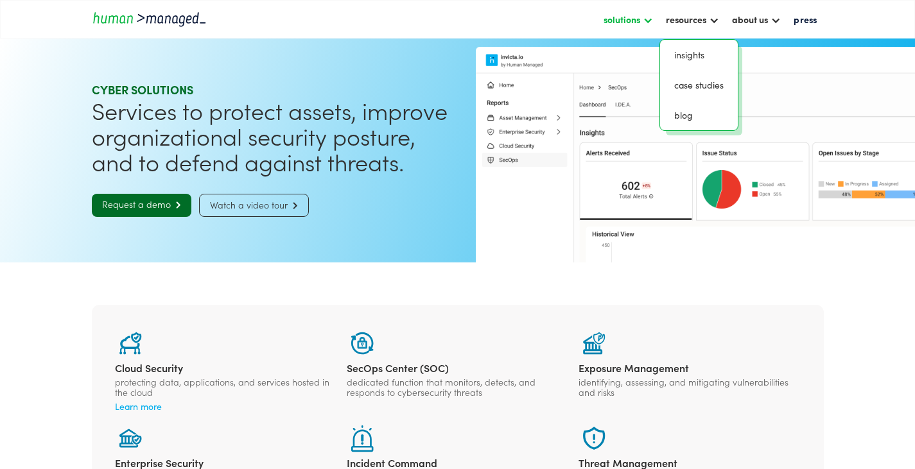 The image size is (915, 469). I want to click on div: Incident Command, so click(457, 463).